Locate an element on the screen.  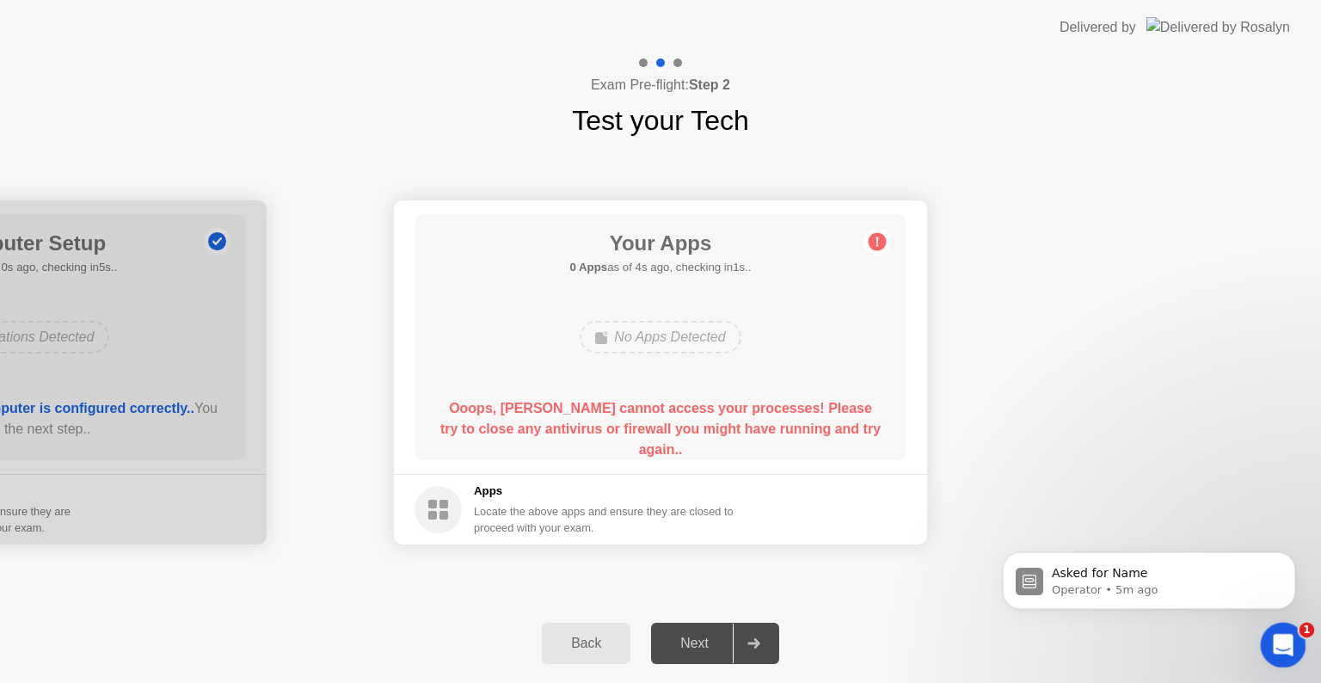
p: Asked for Name is located at coordinates (186, 58).